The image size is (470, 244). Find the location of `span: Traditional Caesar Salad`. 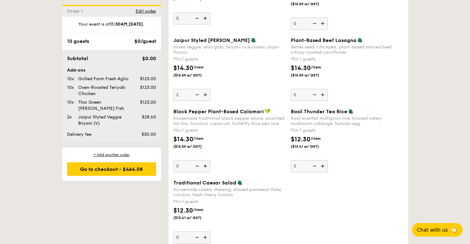

span: Traditional Caesar Salad is located at coordinates (205, 183).